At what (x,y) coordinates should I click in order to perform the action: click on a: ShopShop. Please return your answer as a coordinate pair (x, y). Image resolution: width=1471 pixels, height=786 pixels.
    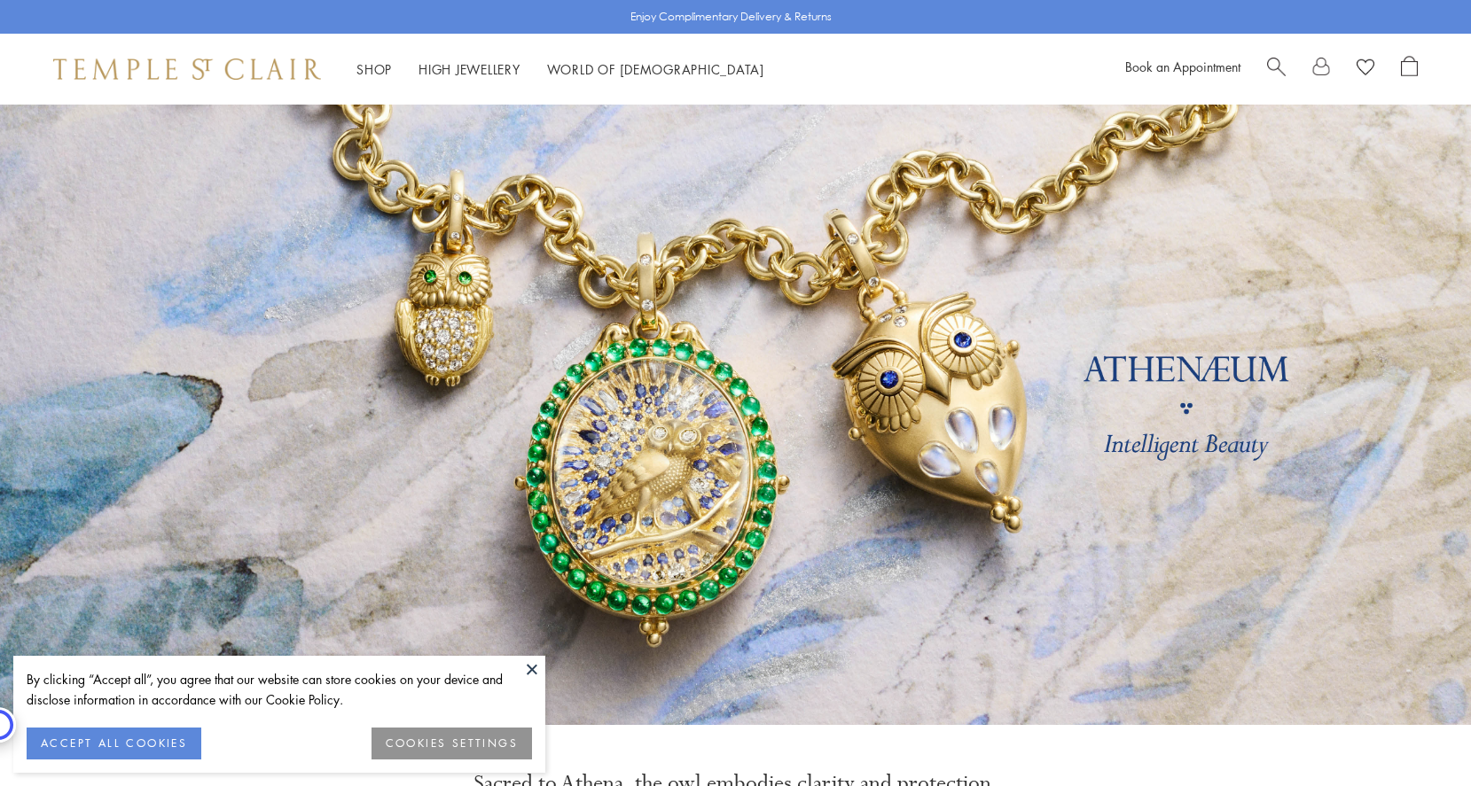
    Looking at the image, I should click on (374, 69).